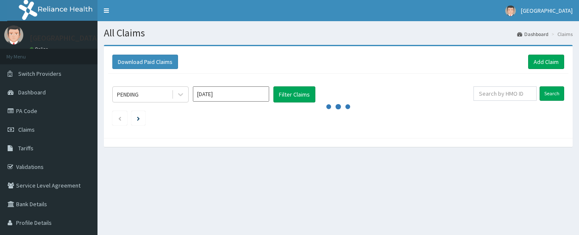 This screenshot has width=579, height=235. What do you see at coordinates (32, 92) in the screenshot?
I see `span: Dashboard` at bounding box center [32, 92].